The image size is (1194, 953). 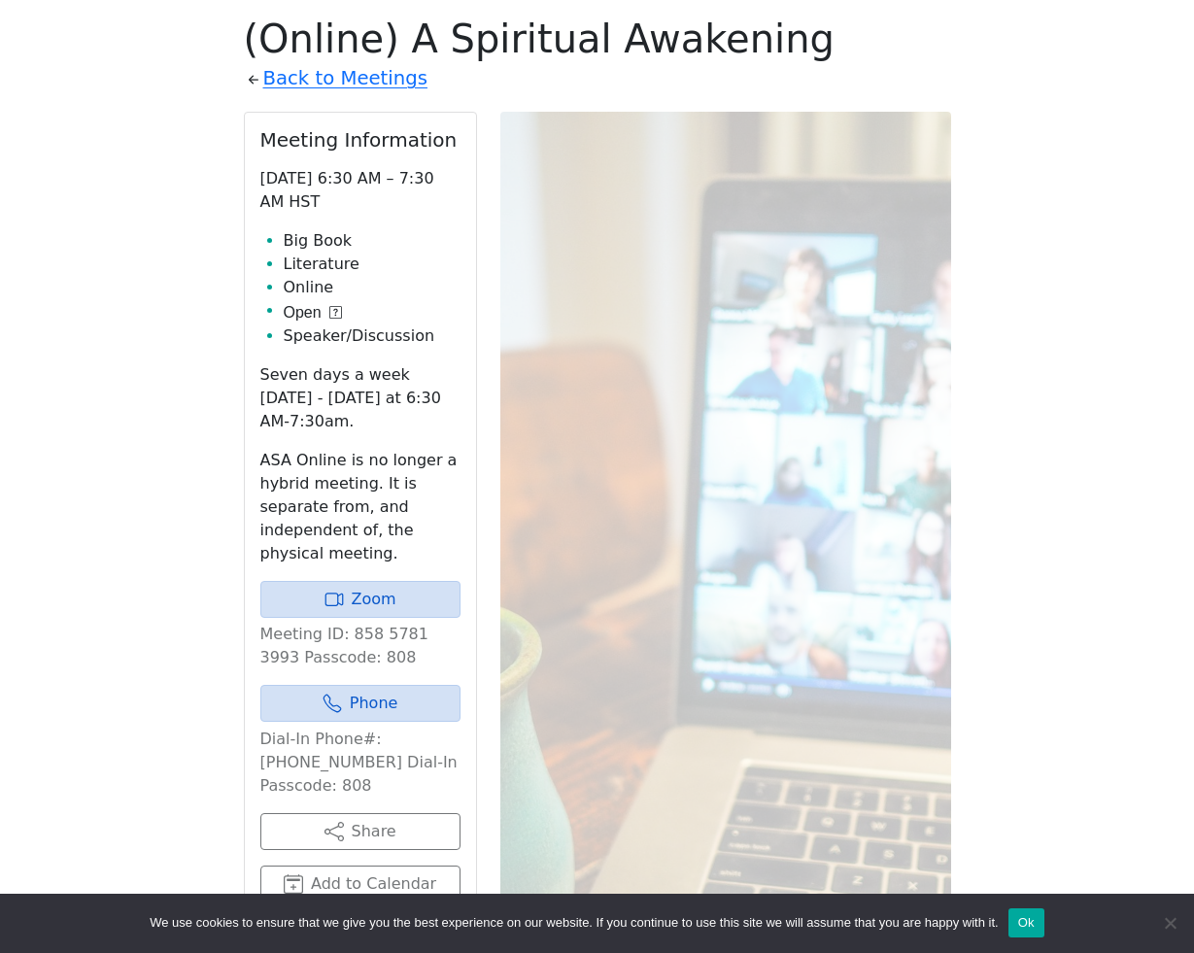 I want to click on p: Meeting ID: 858 5781 3993 Passcode: 808, so click(x=360, y=646).